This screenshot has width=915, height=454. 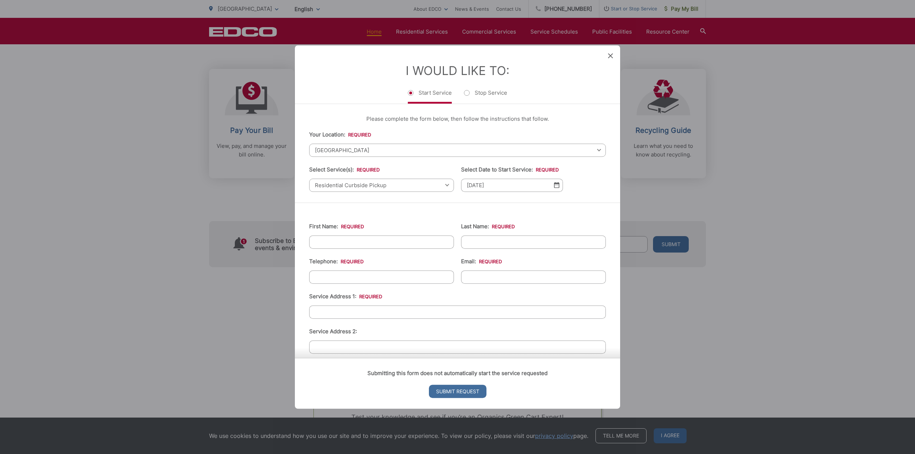 What do you see at coordinates (430, 97) in the screenshot?
I see `label: Start Service` at bounding box center [430, 97].